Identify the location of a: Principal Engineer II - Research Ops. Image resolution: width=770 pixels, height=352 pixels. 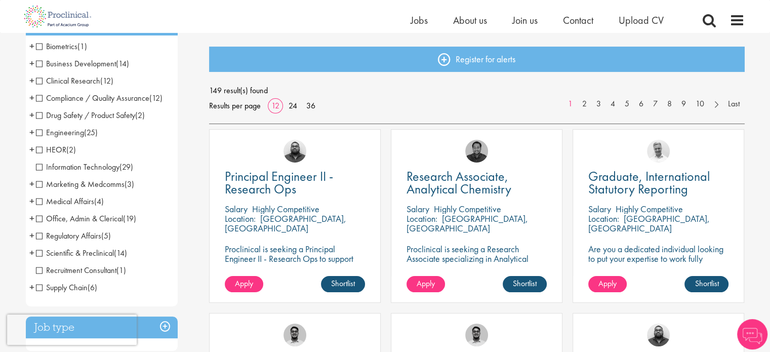
(295, 183).